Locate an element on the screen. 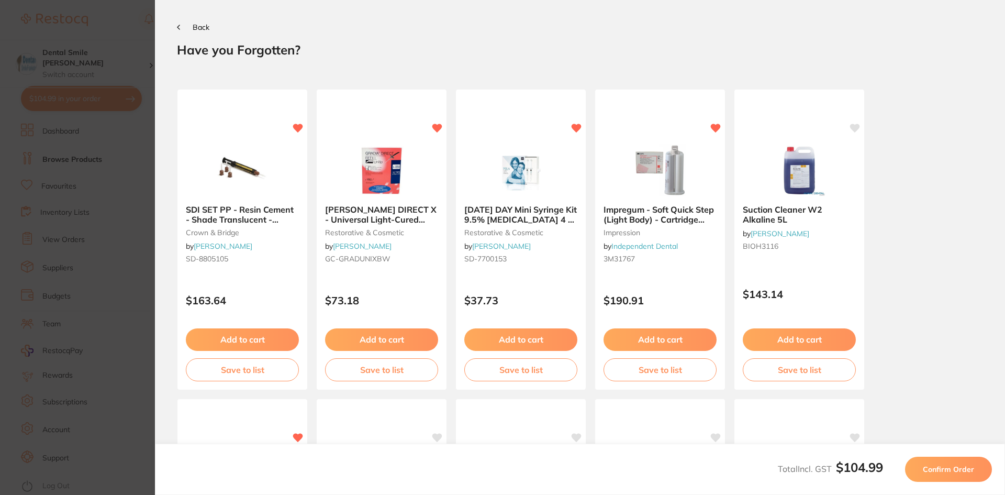 The image size is (1005, 495). span: Total Incl. GST is located at coordinates (831, 469).